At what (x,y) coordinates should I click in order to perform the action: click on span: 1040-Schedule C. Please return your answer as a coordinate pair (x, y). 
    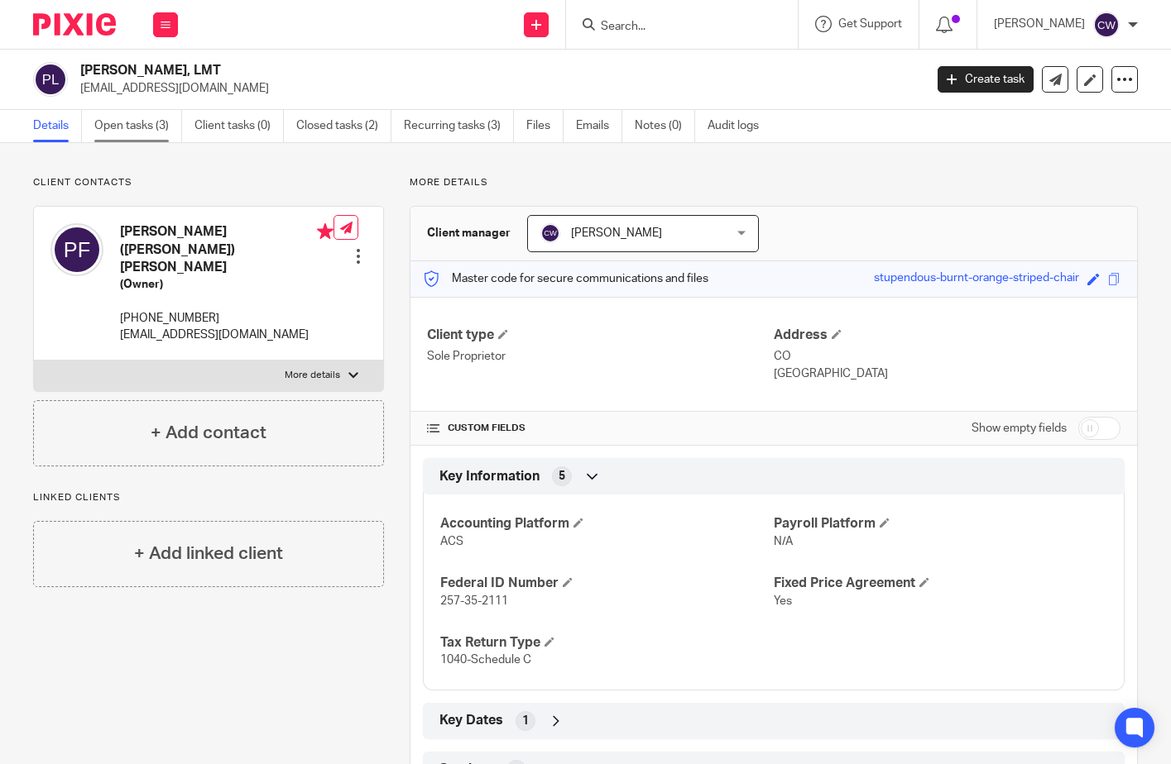
    Looking at the image, I should click on (486, 660).